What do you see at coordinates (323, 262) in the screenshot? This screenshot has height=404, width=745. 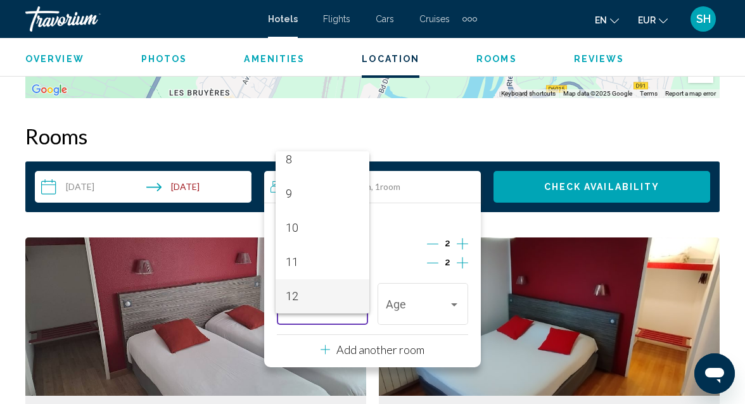 I see `span: 11` at bounding box center [323, 262].